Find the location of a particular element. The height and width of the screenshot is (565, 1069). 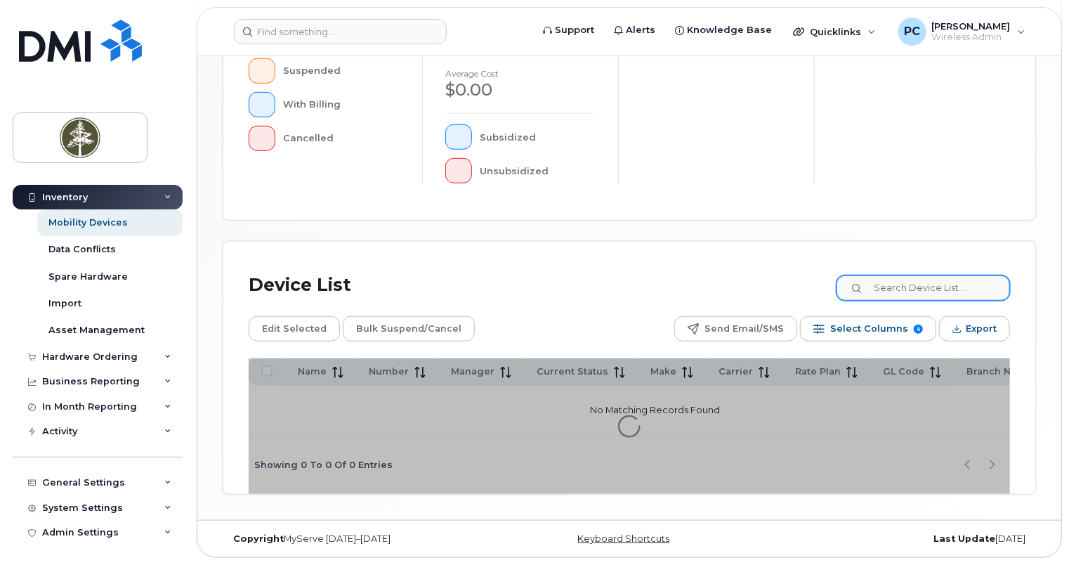

a: Support is located at coordinates (568, 30).